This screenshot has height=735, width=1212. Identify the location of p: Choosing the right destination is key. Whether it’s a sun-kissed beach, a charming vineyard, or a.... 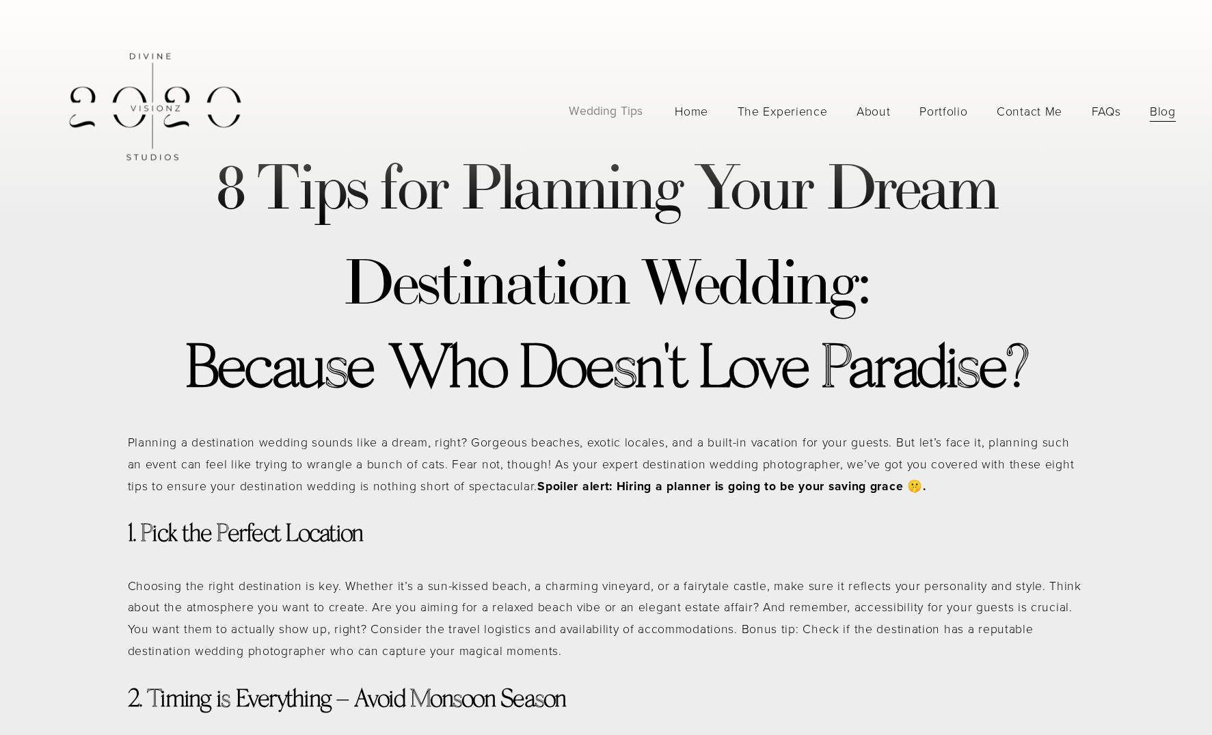
(607, 618).